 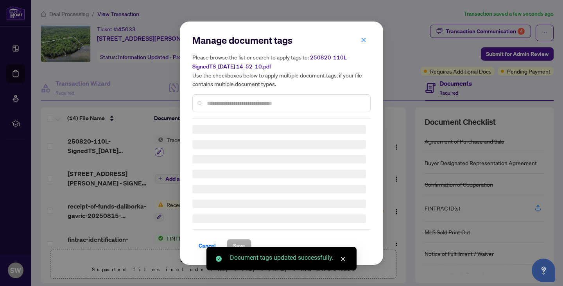 What do you see at coordinates (239, 246) in the screenshot?
I see `button: Save` at bounding box center [239, 246].